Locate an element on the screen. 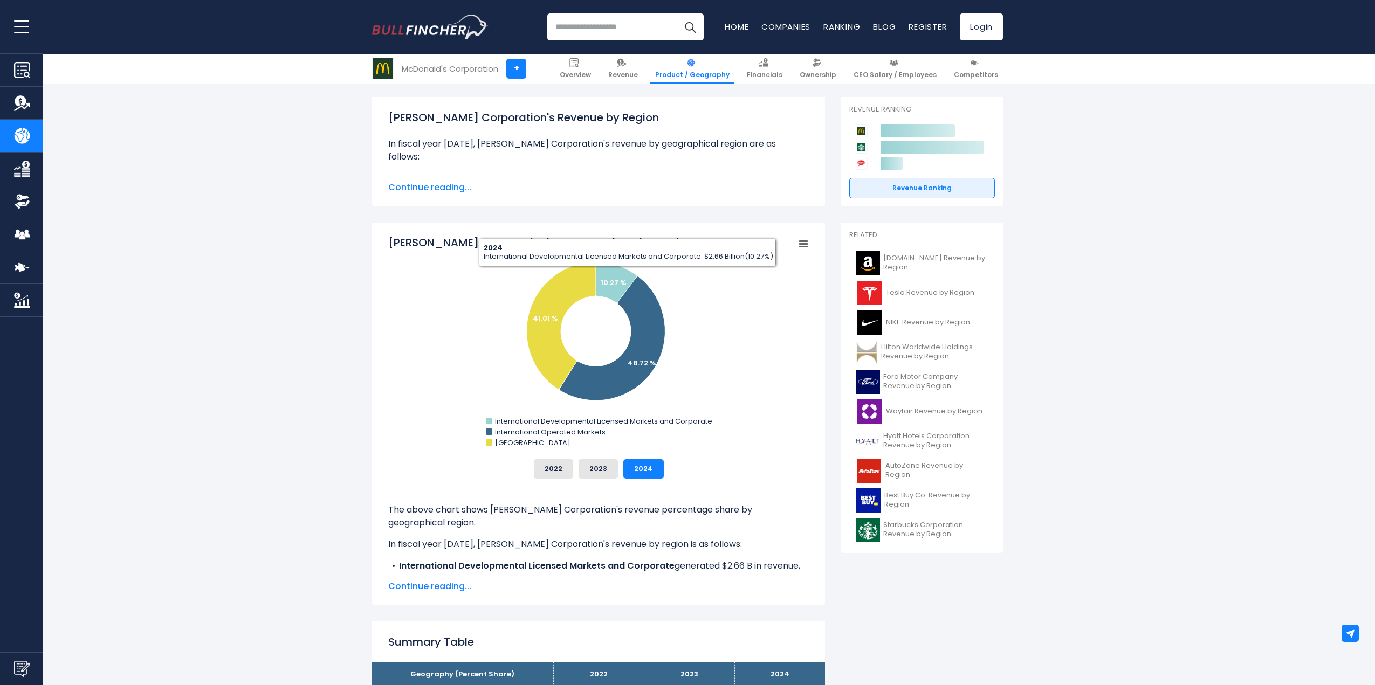 The image size is (1375, 685). button: 2024 is located at coordinates (643, 469).